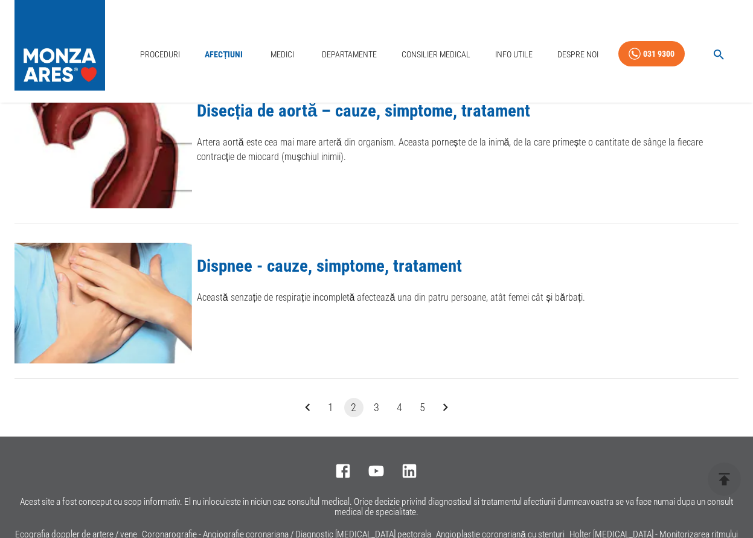 Image resolution: width=753 pixels, height=538 pixels. What do you see at coordinates (282, 54) in the screenshot?
I see `a: Medici` at bounding box center [282, 54].